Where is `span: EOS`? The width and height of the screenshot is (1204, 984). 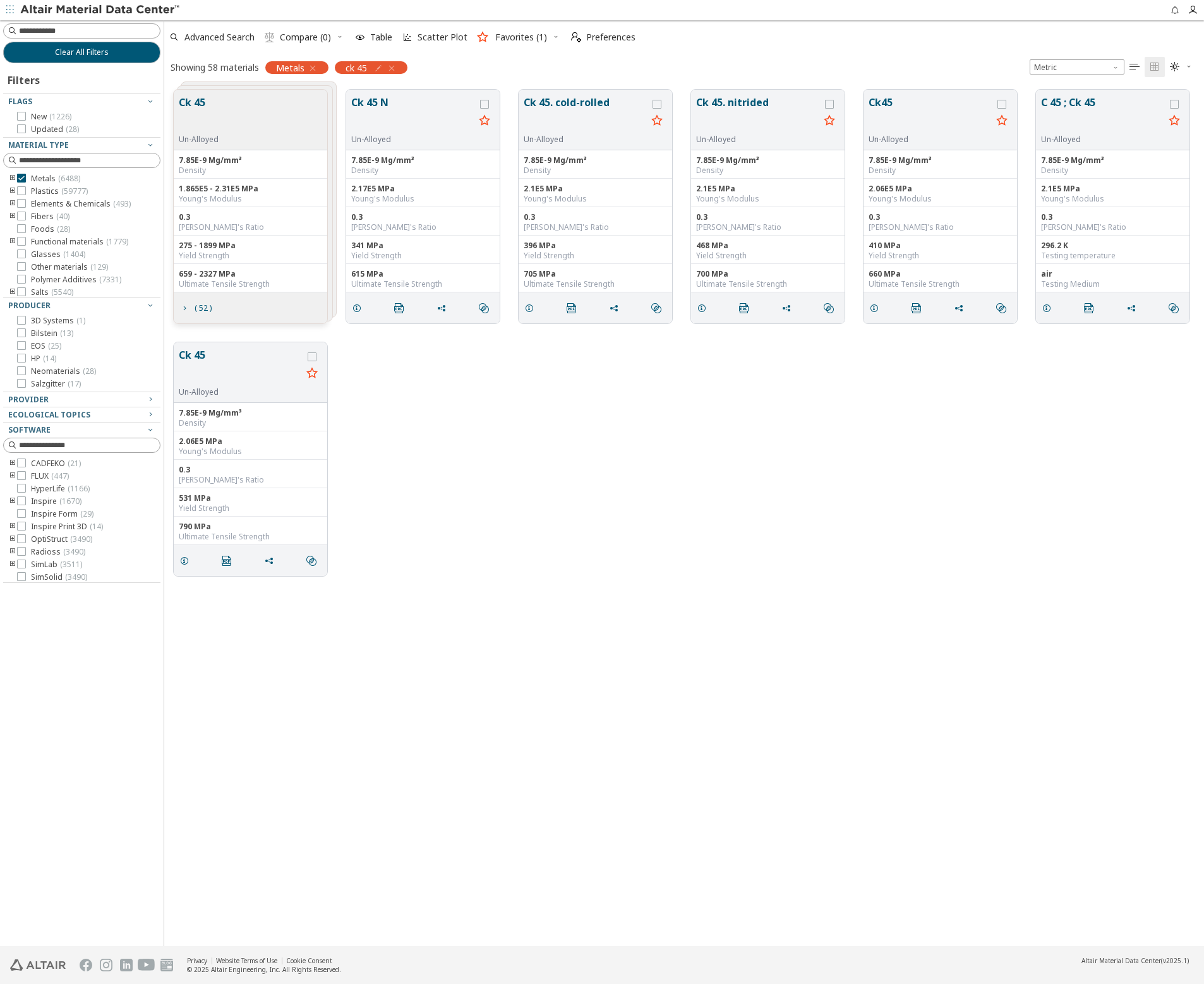
span: EOS is located at coordinates (46, 346).